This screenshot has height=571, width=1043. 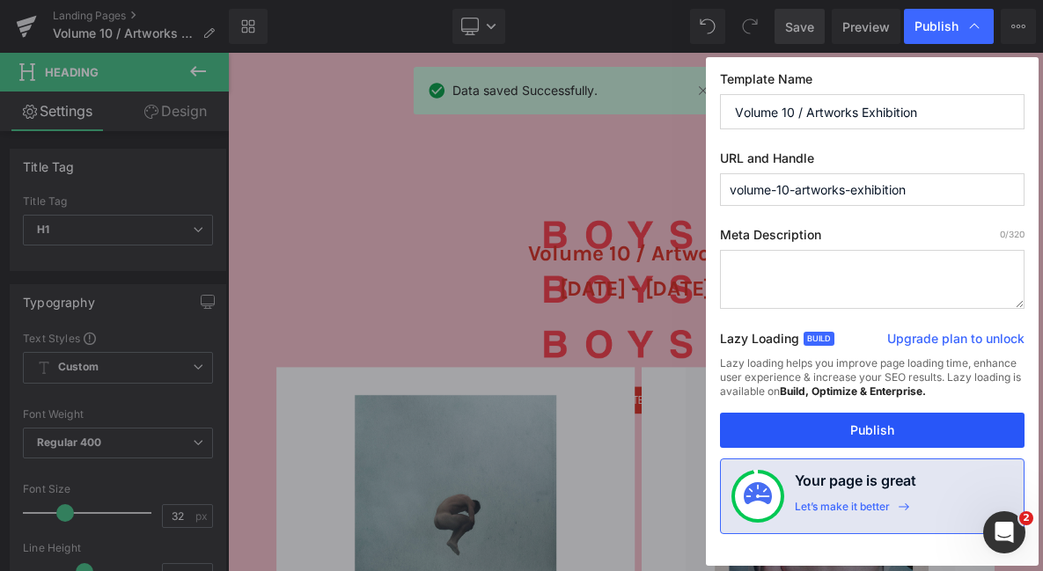 What do you see at coordinates (872, 385) in the screenshot?
I see `div: Lazy loading helps you improve page loading time, enhance user experience & increase your SEO res...` at bounding box center [872, 385].